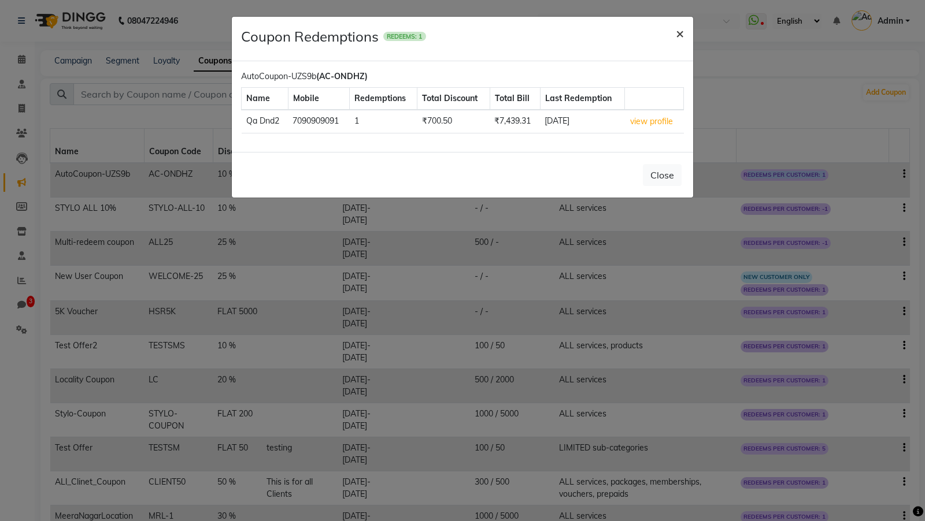 This screenshot has height=521, width=925. Describe the element at coordinates (310, 36) in the screenshot. I see `h4: Coupon Redemptions` at that location.